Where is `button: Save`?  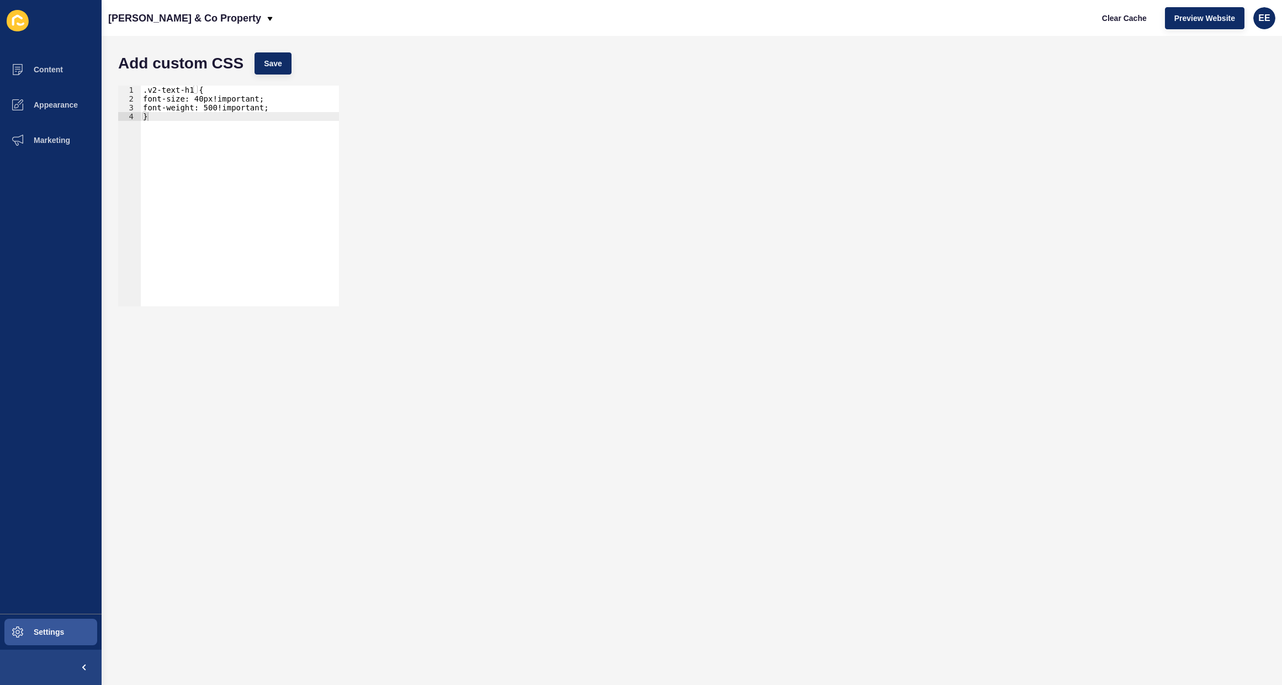 button: Save is located at coordinates (273, 63).